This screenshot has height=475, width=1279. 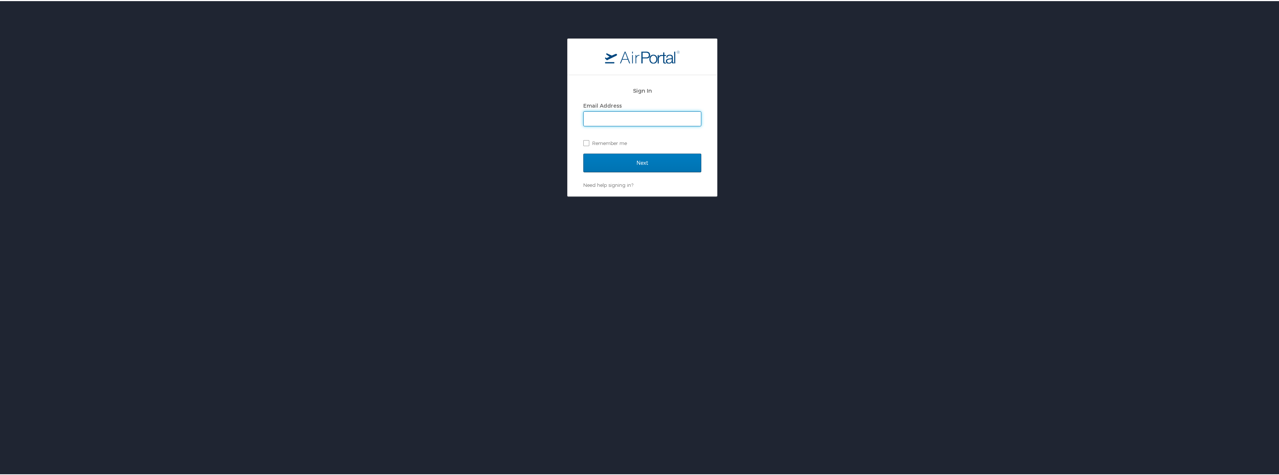 What do you see at coordinates (643, 56) in the screenshot?
I see `img: logo` at bounding box center [643, 56].